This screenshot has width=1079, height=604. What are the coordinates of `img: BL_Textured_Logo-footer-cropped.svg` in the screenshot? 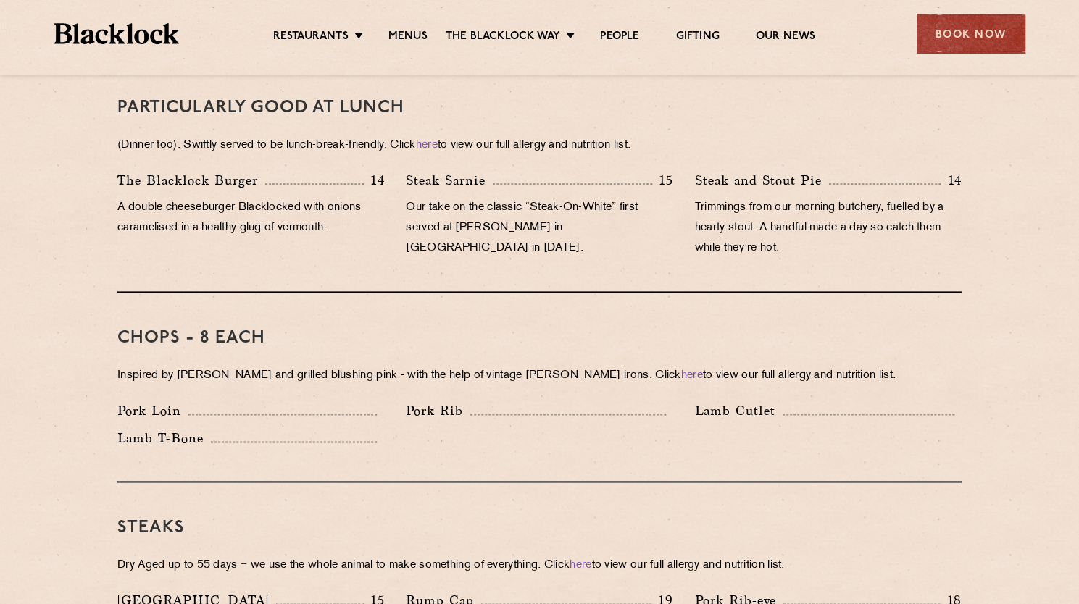 It's located at (117, 33).